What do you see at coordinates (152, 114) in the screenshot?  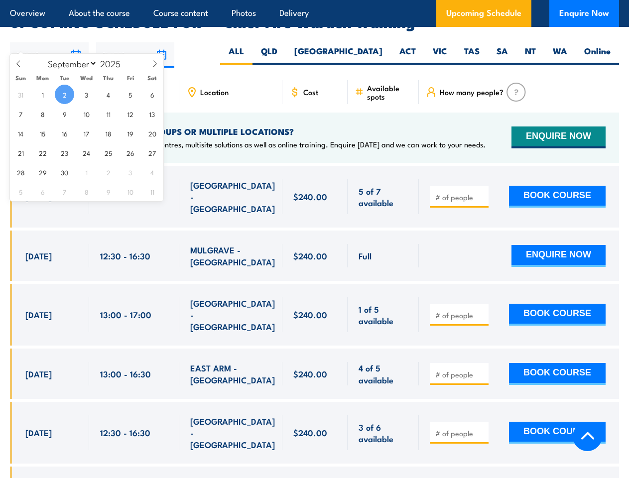 I see `span: September 13, 2025` at bounding box center [152, 114].